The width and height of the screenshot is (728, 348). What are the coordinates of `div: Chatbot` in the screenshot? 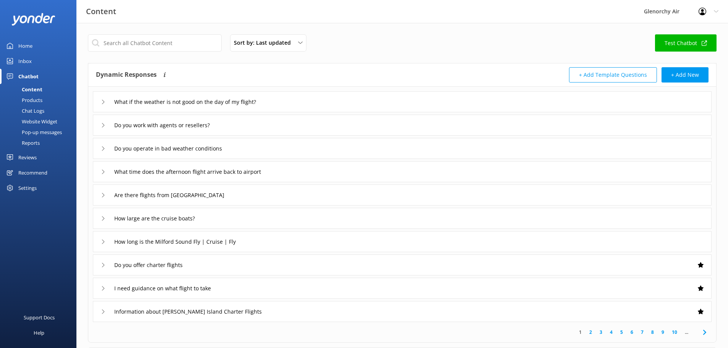 It's located at (28, 76).